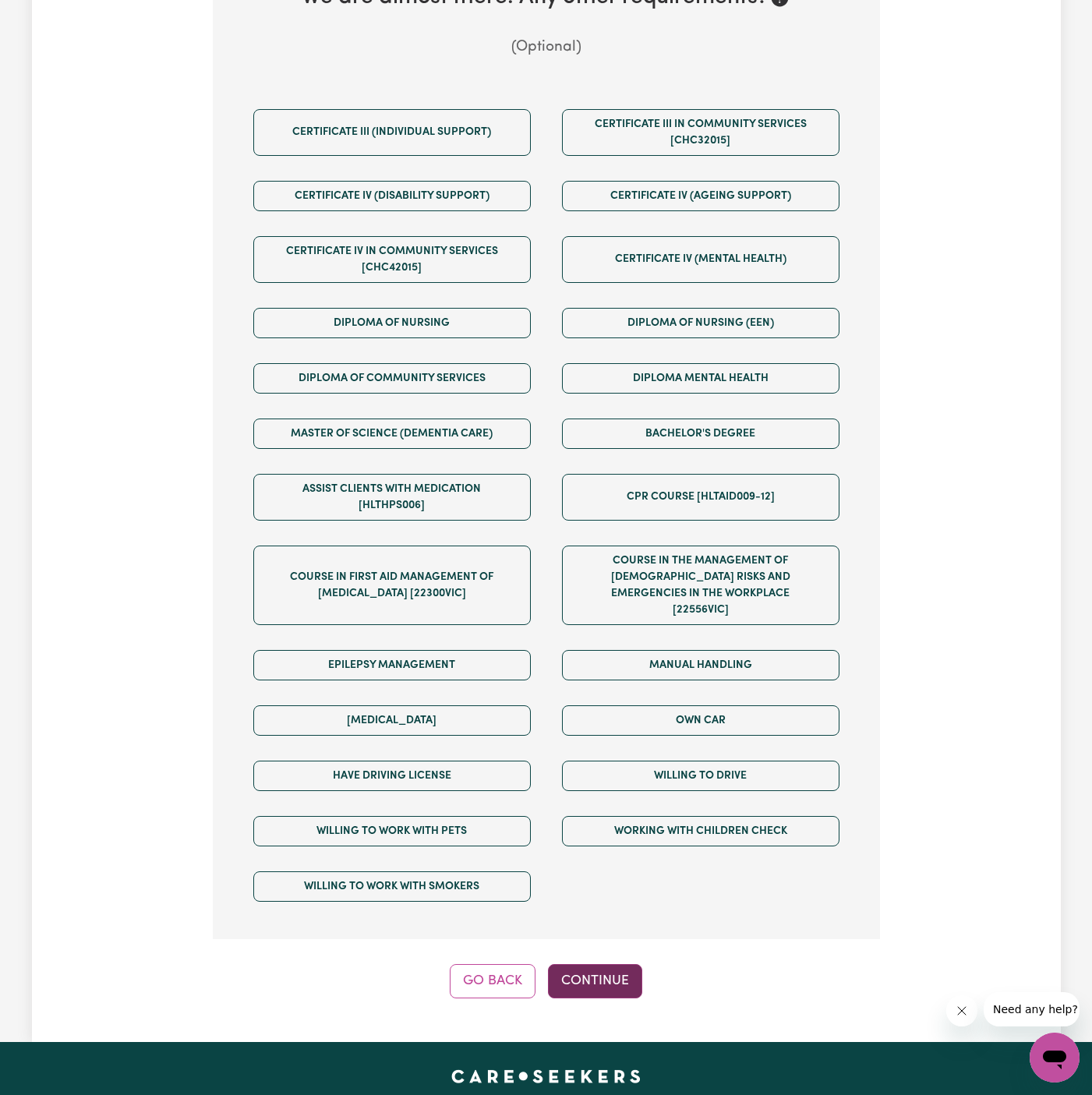 The height and width of the screenshot is (1095, 1092). Describe the element at coordinates (392, 378) in the screenshot. I see `button: Diploma of Community Services` at that location.